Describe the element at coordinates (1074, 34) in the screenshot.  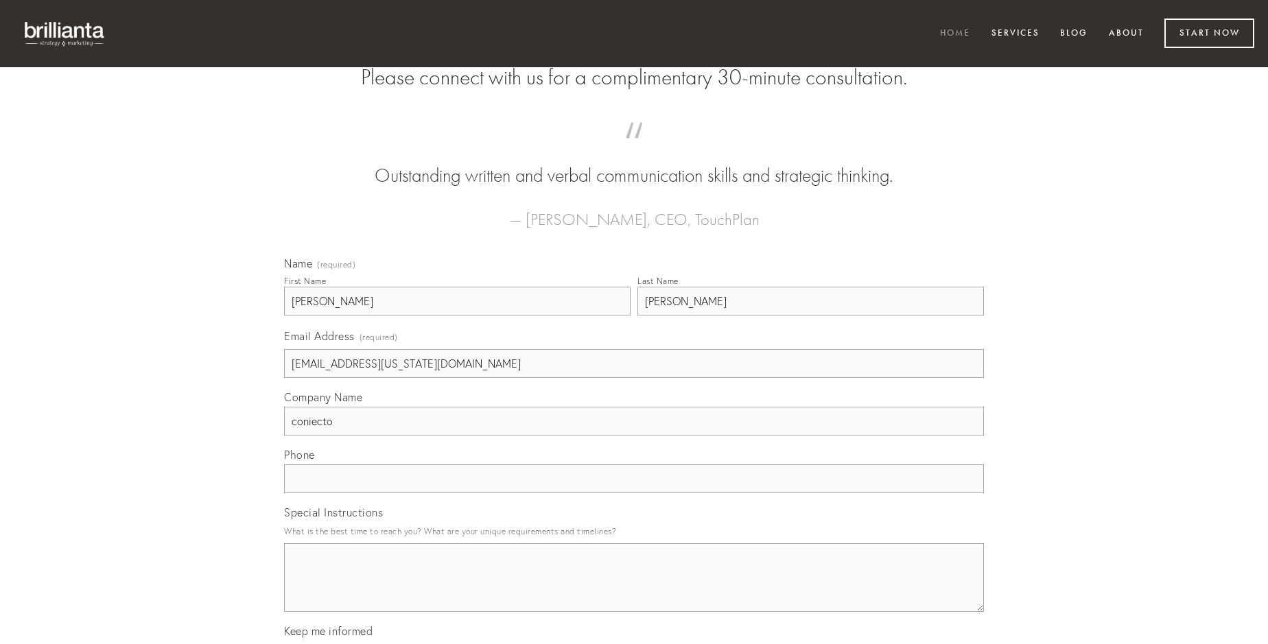
I see `a: Blog` at that location.